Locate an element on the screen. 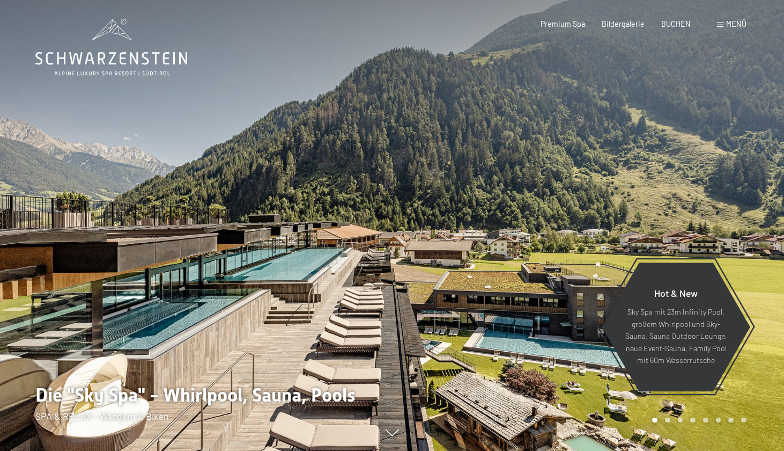 The image size is (784, 451). span: Hot & New is located at coordinates (676, 293).